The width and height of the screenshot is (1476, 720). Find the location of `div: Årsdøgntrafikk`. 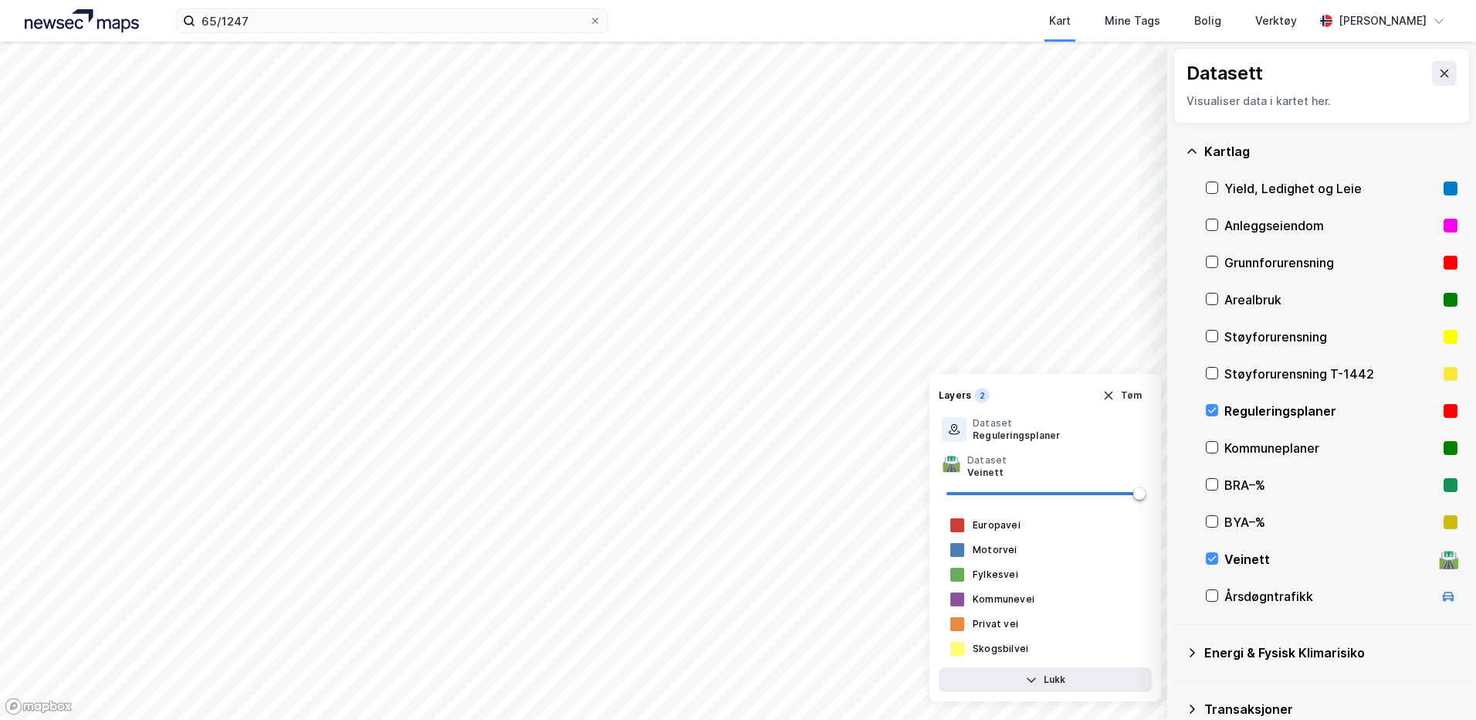

div: Årsdøgntrafikk is located at coordinates (1329, 596).